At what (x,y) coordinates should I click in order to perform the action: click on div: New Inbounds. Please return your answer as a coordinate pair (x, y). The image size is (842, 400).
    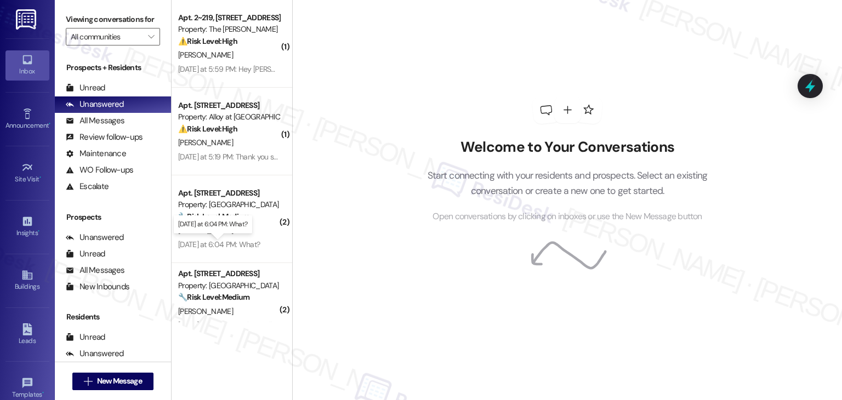
    Looking at the image, I should click on (98, 287).